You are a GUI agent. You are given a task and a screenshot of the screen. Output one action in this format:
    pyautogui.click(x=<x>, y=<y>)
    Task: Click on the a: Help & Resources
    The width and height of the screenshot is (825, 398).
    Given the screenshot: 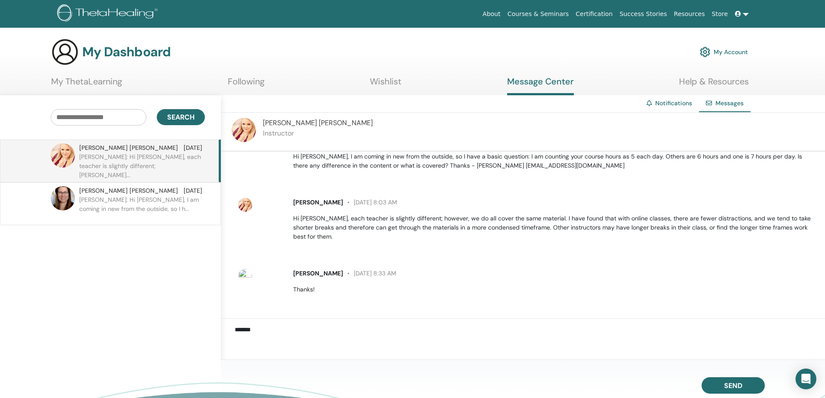 What is the action you would take?
    pyautogui.click(x=714, y=84)
    